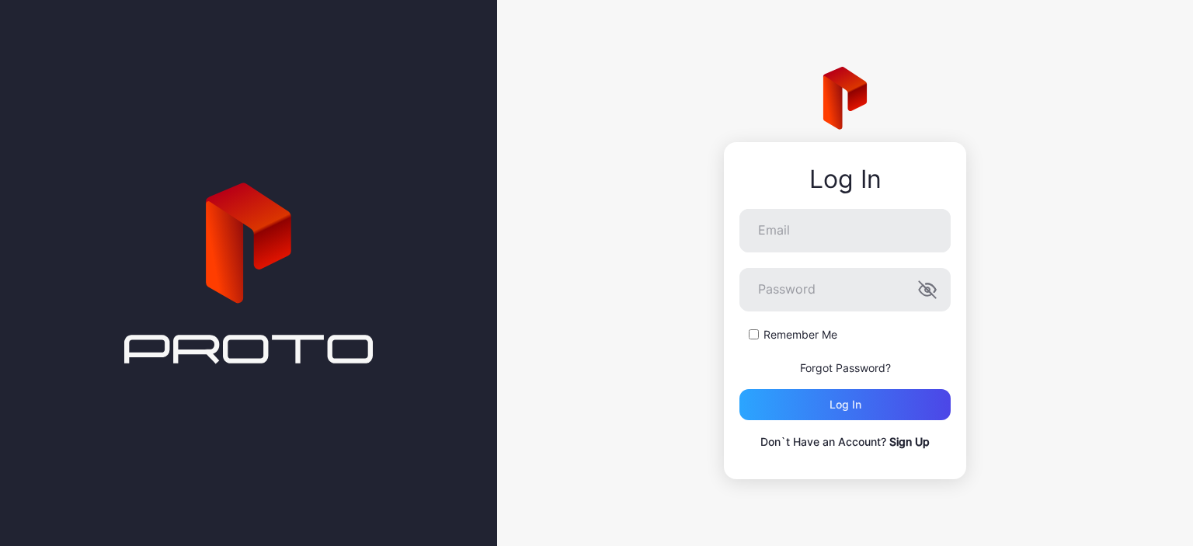 The height and width of the screenshot is (546, 1193). I want to click on a: Sign Up, so click(909, 441).